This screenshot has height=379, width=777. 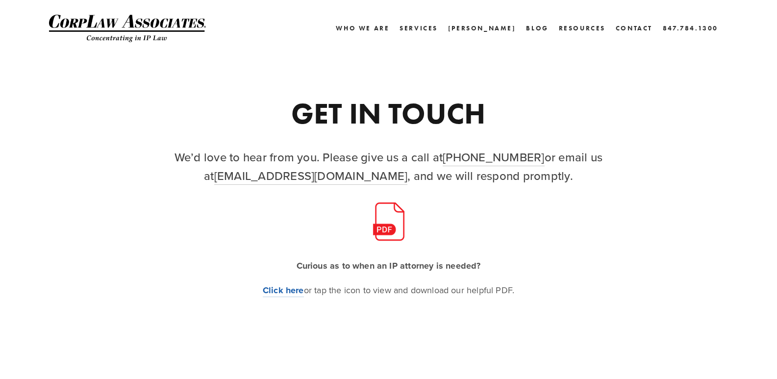 What do you see at coordinates (283, 290) in the screenshot?
I see `a: Click here` at bounding box center [283, 290].